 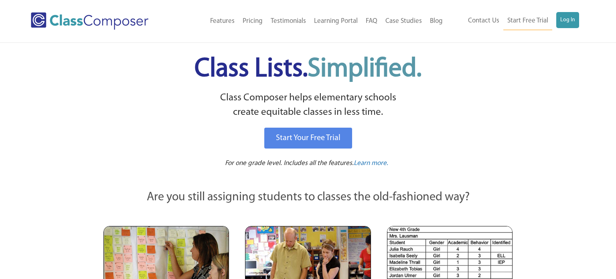 I want to click on a: Pricing, so click(x=253, y=21).